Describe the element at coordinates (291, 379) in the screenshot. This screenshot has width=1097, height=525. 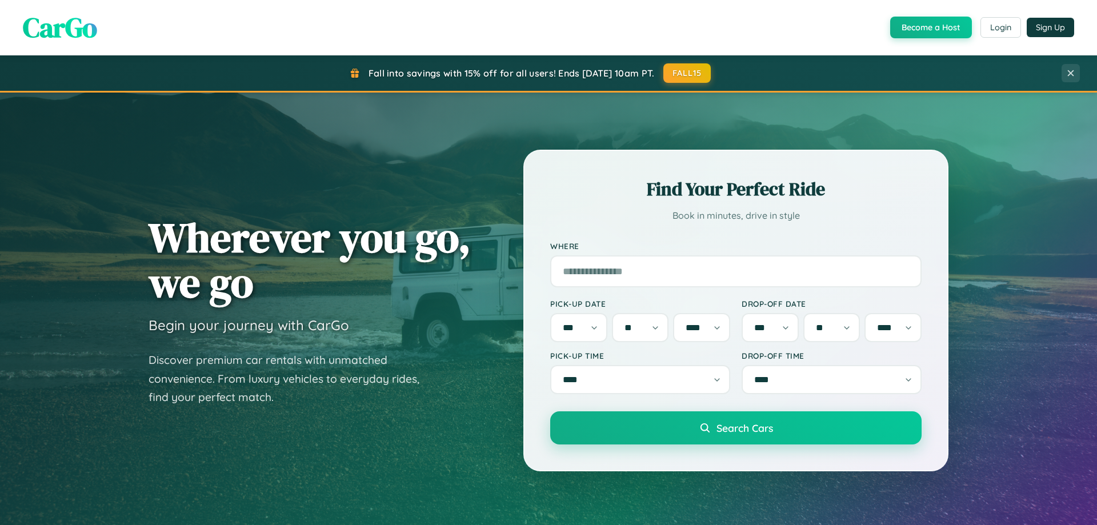
I see `p: Discover premium car rentals with unmatched convenience. From luxury vehicles to everyday rides, ...` at that location.